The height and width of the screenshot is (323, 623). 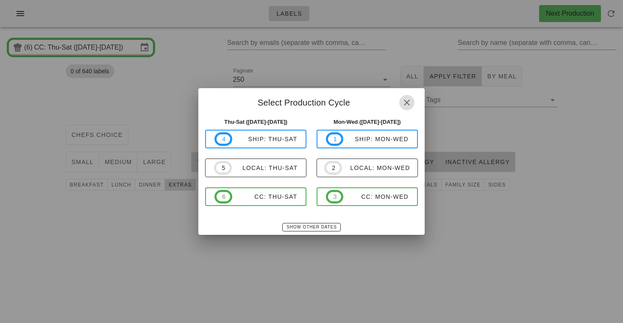 What do you see at coordinates (376, 168) in the screenshot?
I see `div: local: Mon-Wed` at bounding box center [376, 168].